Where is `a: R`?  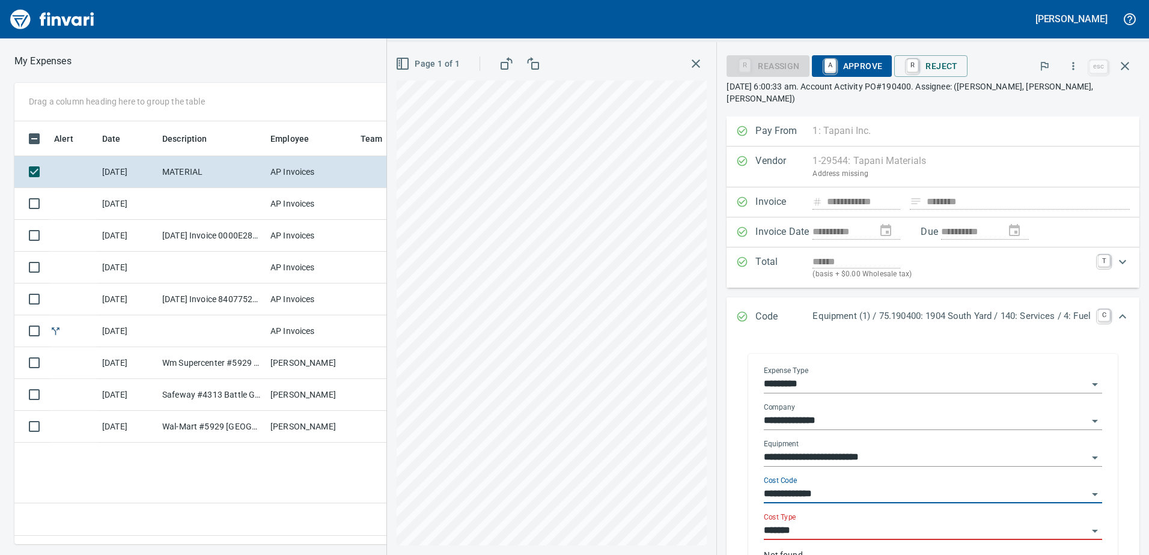
a: R is located at coordinates (912, 66).